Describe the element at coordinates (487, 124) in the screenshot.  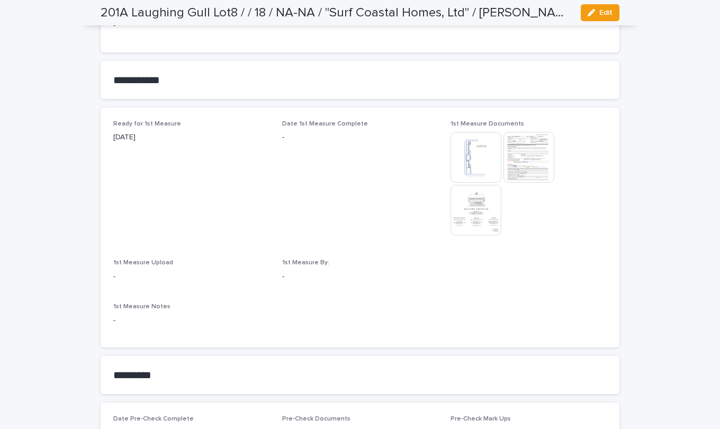
I see `span: 1st Measure Documents` at that location.